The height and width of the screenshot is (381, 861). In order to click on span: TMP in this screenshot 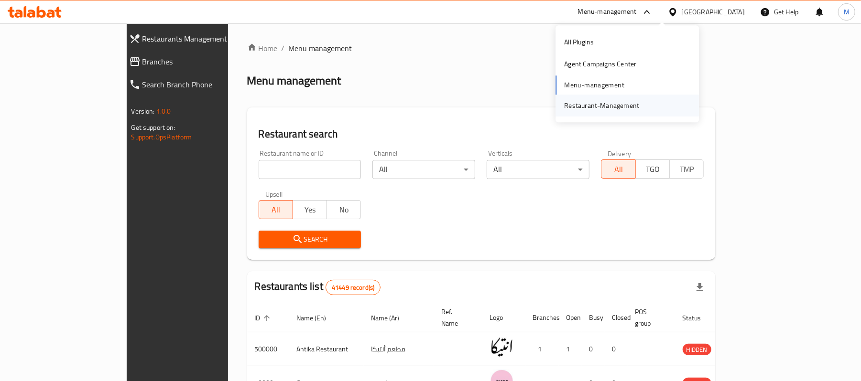, I will do `click(686, 169)`.